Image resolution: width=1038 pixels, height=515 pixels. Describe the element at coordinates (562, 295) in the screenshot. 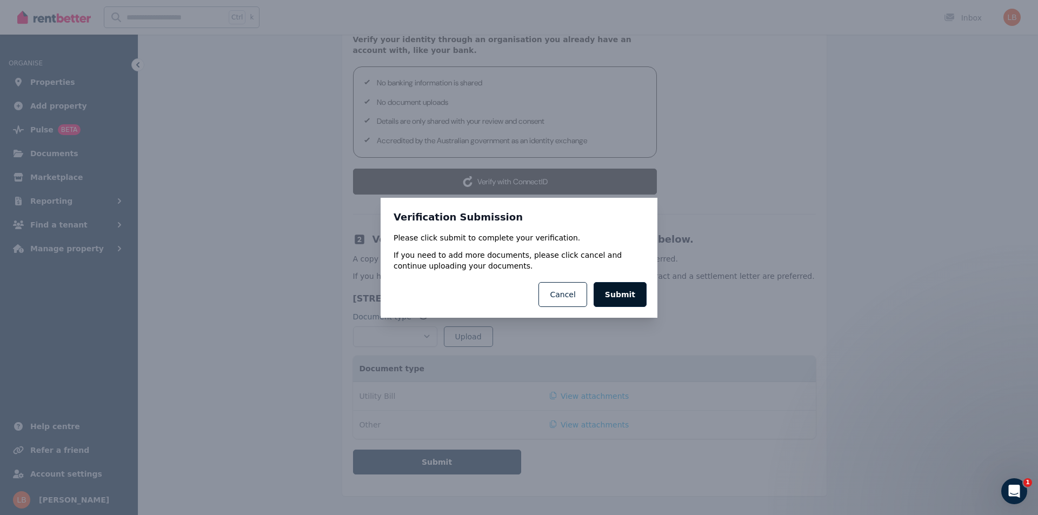

I see `button: Cancel` at that location.